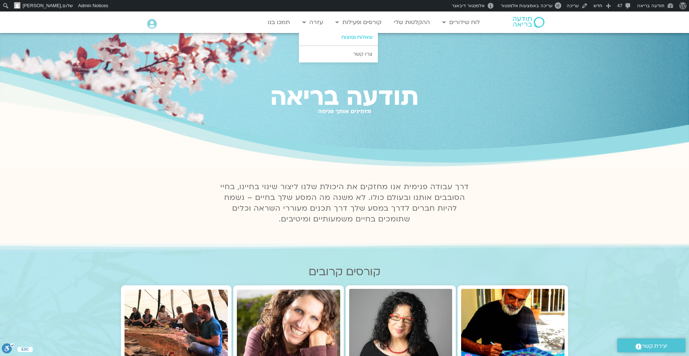 This screenshot has width=689, height=356. Describe the element at coordinates (461, 22) in the screenshot. I see `a: לוח שידורים` at that location.